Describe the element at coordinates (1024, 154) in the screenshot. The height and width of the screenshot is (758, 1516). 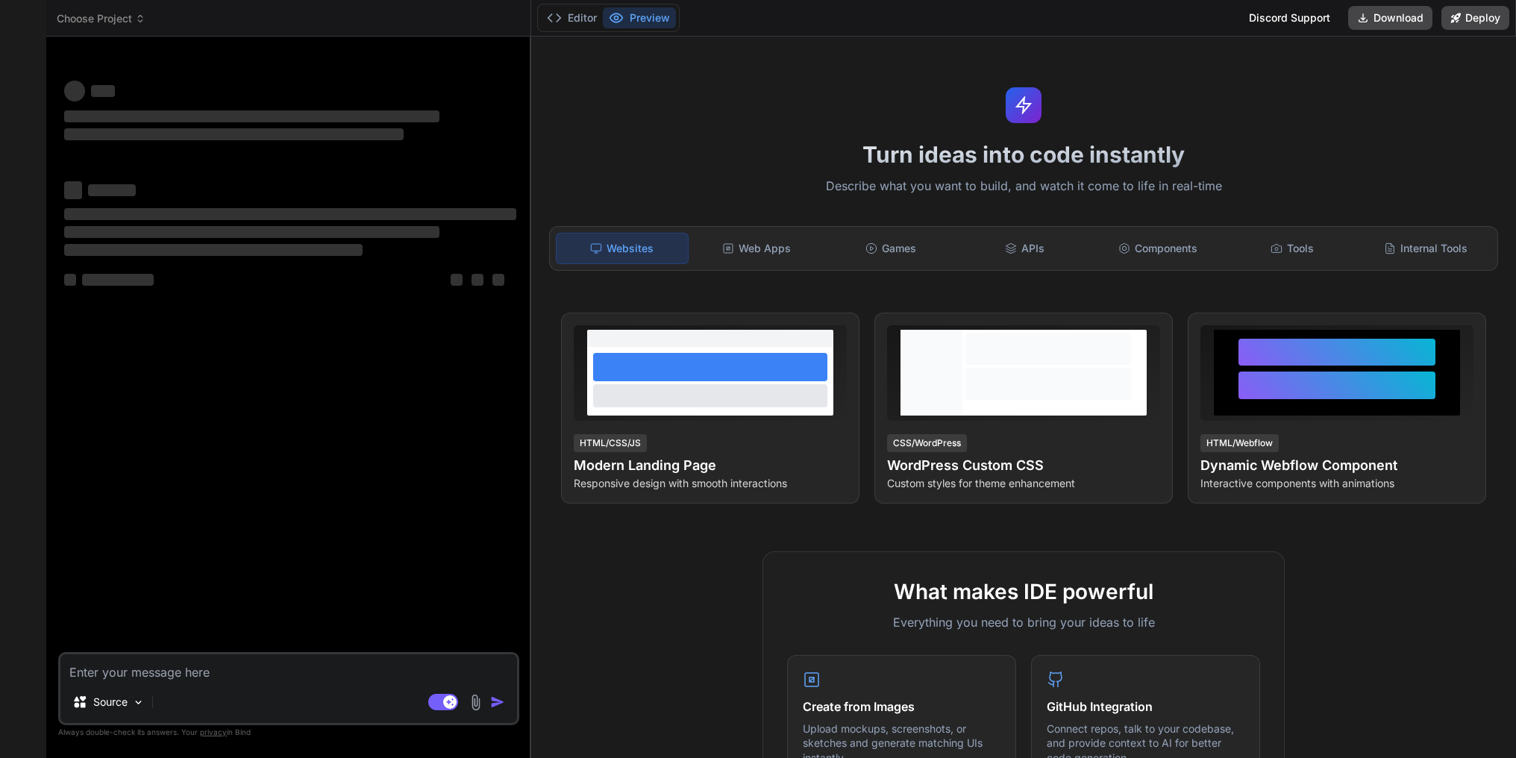
I see `h1: Turn ideas into code instantly` at that location.